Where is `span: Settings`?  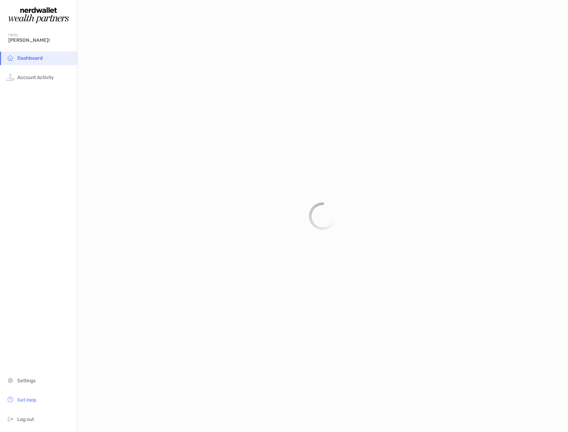
span: Settings is located at coordinates (26, 381).